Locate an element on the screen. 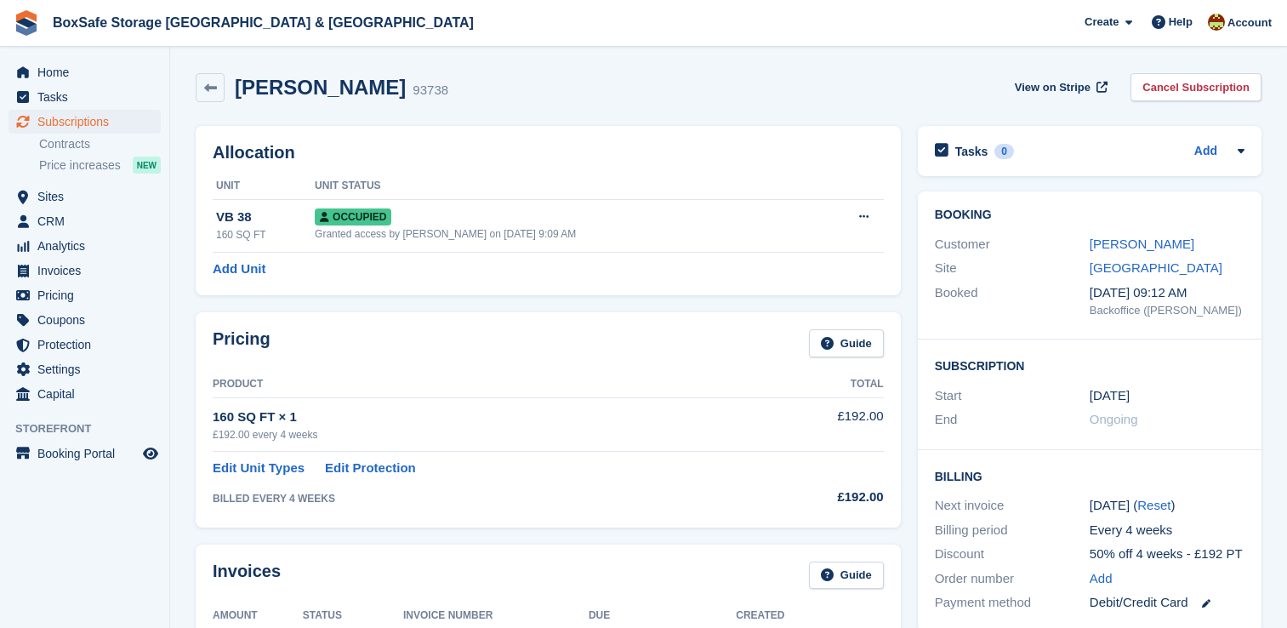  div: 93738 is located at coordinates (430, 90).